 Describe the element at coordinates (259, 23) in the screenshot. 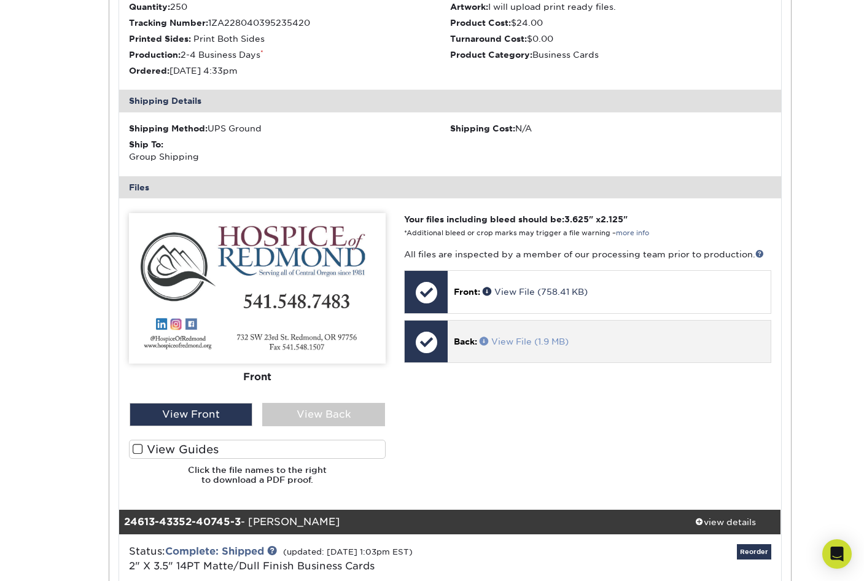

I see `span: 1ZA228040395235420` at that location.